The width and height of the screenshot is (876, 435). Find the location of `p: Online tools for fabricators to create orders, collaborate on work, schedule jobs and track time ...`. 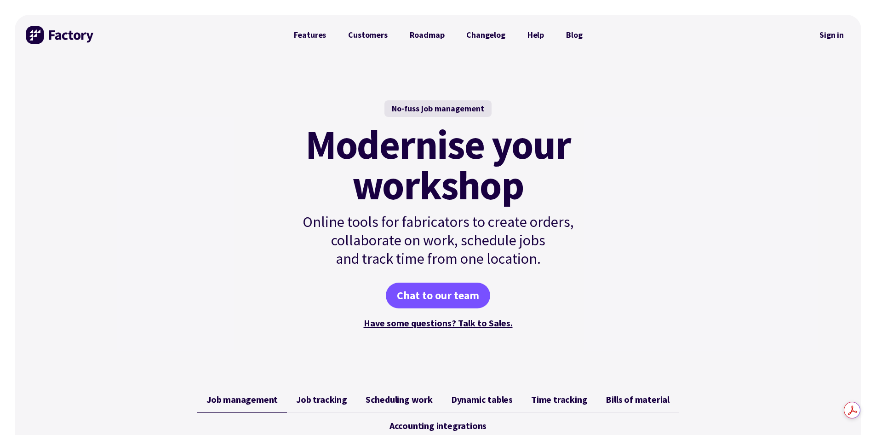

p: Online tools for fabricators to create orders, collaborate on work, schedule jobs and track time ... is located at coordinates (438, 240).